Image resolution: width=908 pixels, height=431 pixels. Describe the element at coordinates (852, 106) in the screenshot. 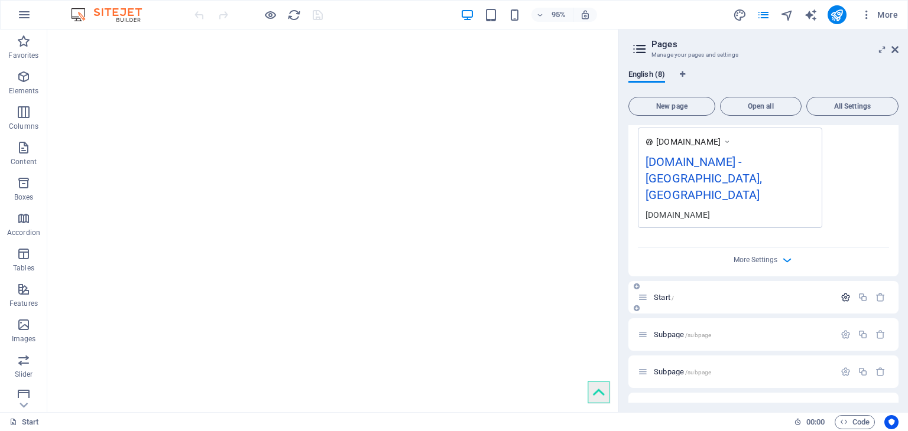

I see `span: All Settings` at that location.